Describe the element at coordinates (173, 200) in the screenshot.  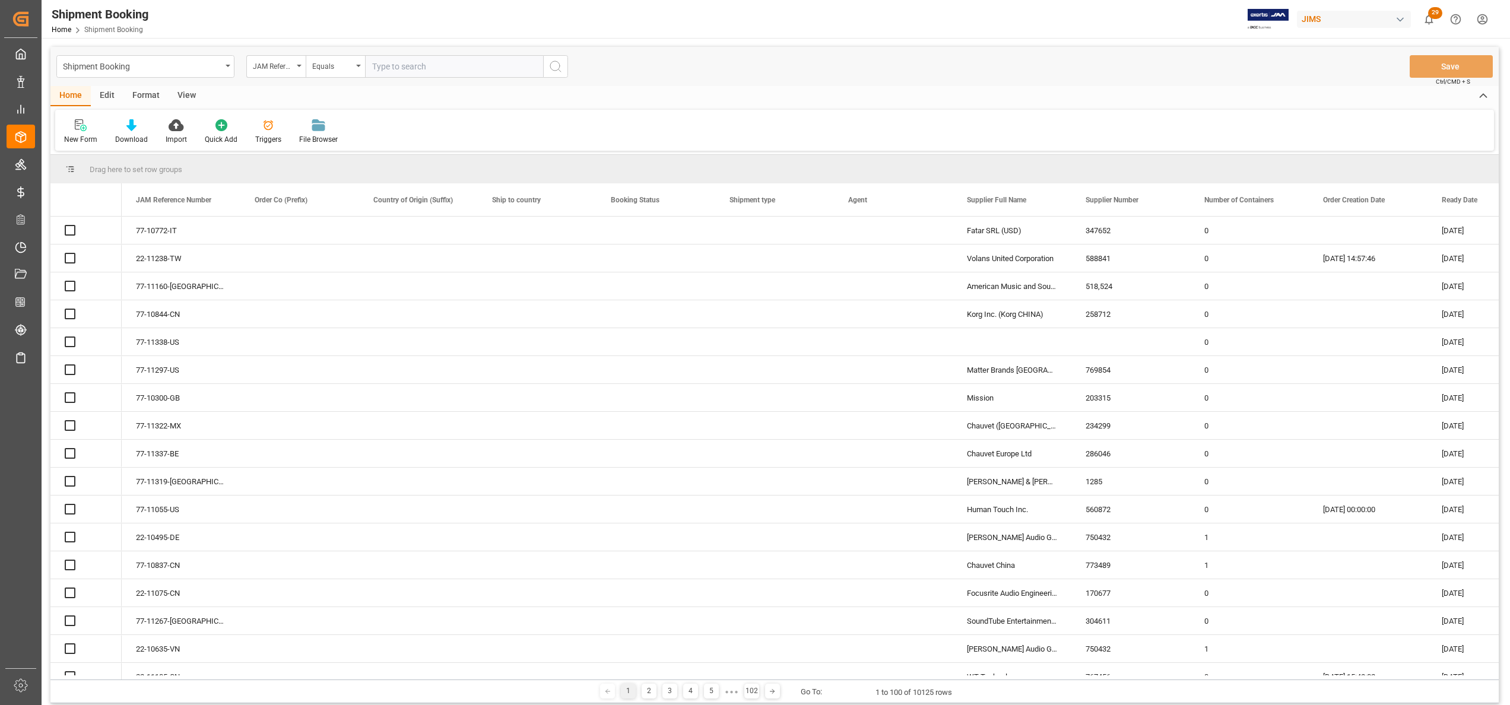
I see `span: JAM Reference Number` at that location.